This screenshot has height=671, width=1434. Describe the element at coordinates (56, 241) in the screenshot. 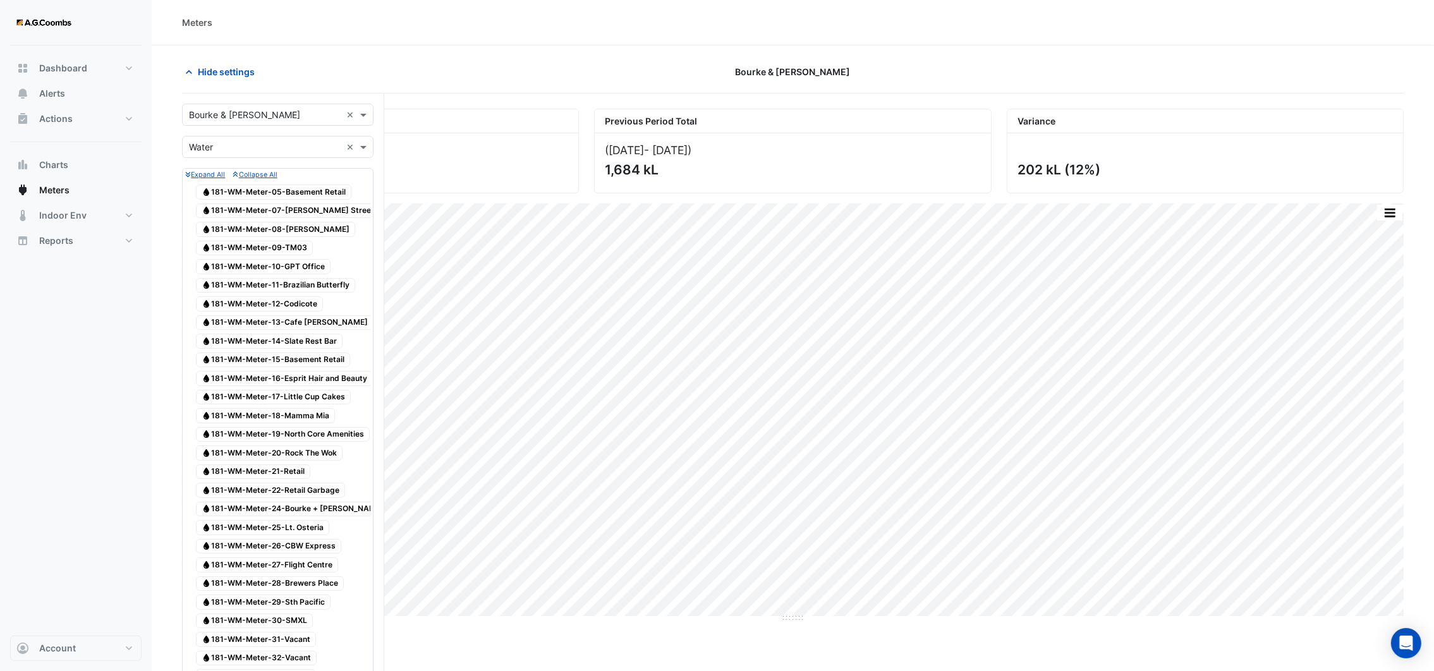

I see `span: Reports` at that location.